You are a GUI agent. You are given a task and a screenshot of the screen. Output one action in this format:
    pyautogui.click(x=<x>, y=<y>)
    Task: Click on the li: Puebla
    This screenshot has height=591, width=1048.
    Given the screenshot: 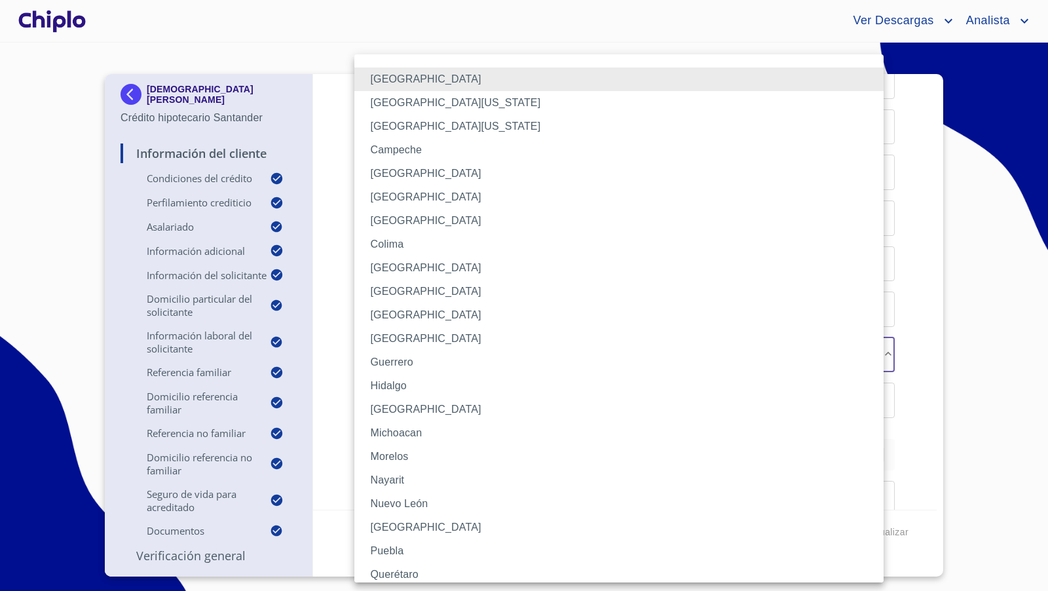 What is the action you would take?
    pyautogui.click(x=624, y=551)
    